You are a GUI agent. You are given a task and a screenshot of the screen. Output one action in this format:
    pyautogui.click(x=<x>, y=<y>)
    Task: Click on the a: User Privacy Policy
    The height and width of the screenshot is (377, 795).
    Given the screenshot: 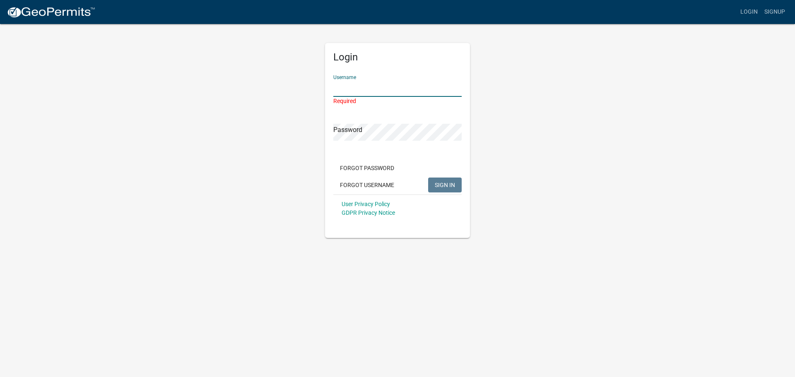 What is the action you would take?
    pyautogui.click(x=365, y=204)
    